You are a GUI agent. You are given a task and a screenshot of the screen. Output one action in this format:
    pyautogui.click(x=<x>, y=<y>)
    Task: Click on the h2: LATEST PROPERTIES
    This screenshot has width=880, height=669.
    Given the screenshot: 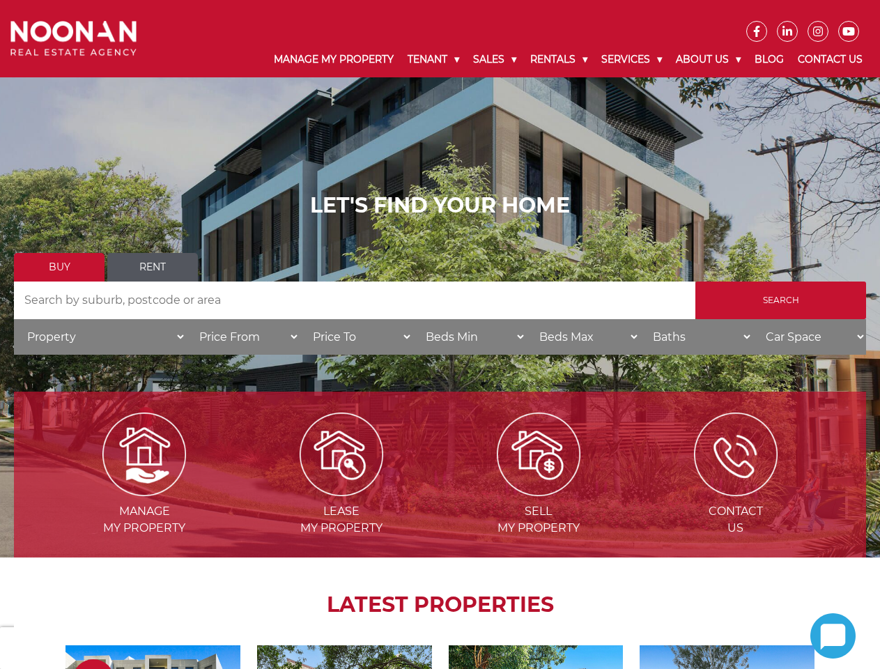 What is the action you would take?
    pyautogui.click(x=440, y=605)
    